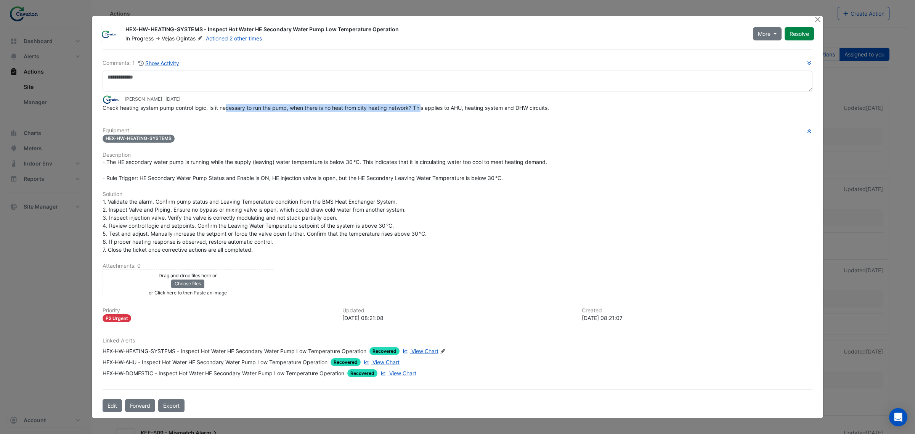  Describe the element at coordinates (458, 155) in the screenshot. I see `h6: Description` at that location.